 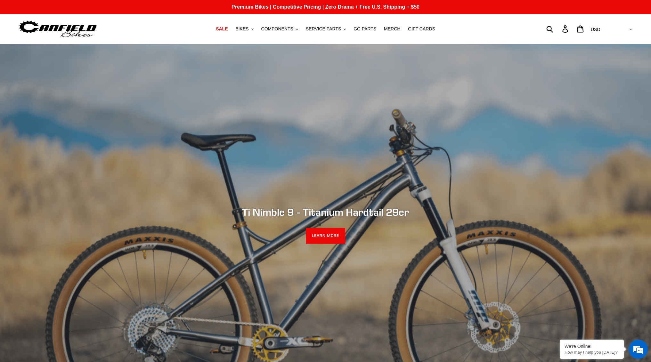 I want to click on button: COMPONENTS, so click(x=279, y=29).